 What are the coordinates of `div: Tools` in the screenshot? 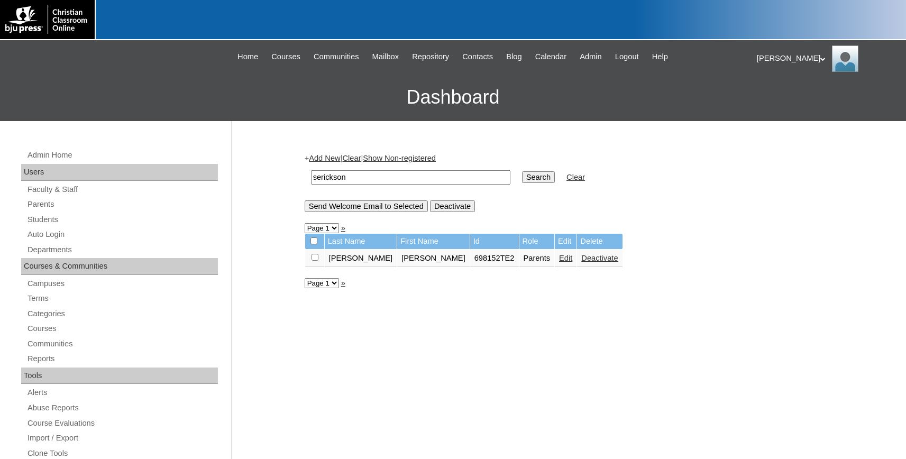 It's located at (120, 376).